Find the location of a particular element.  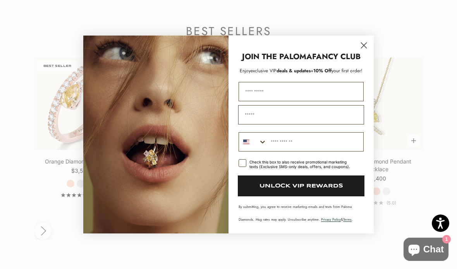

img: Loading... is located at coordinates (156, 135).